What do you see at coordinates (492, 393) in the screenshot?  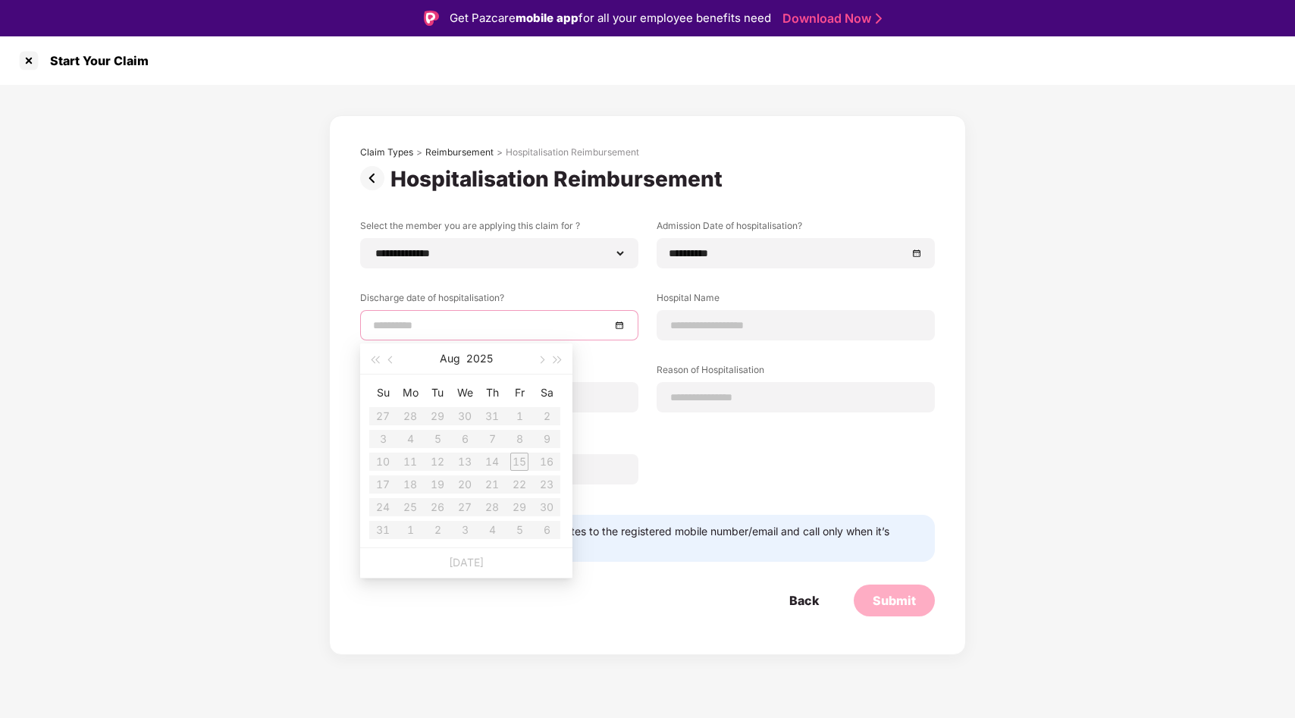 I see `th: Th` at bounding box center [492, 393].